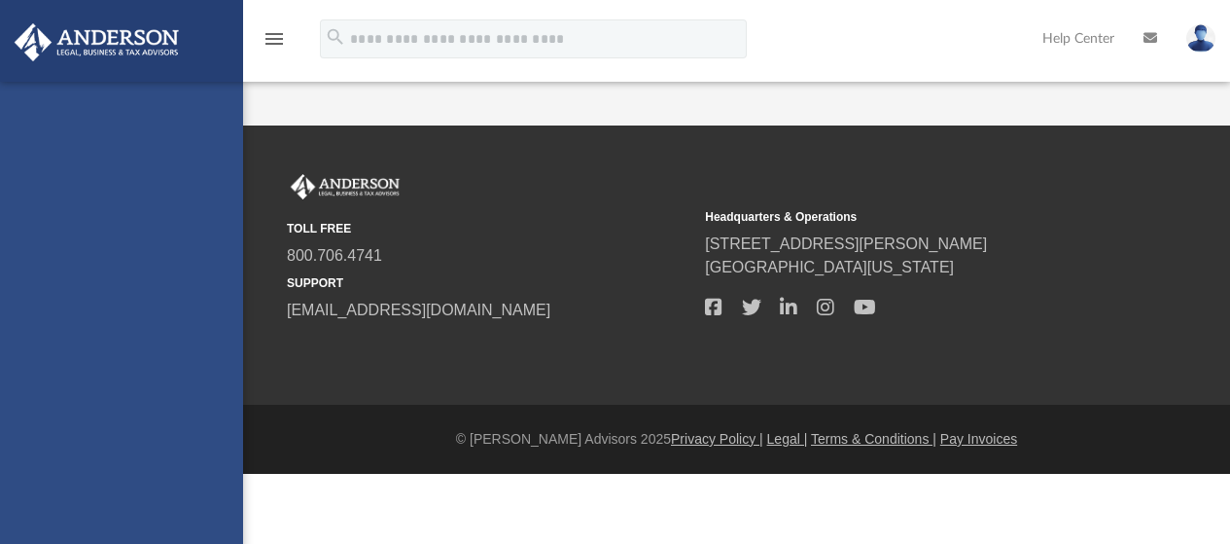  What do you see at coordinates (873, 439) in the screenshot?
I see `a: Terms & Conditions |` at bounding box center [873, 439].